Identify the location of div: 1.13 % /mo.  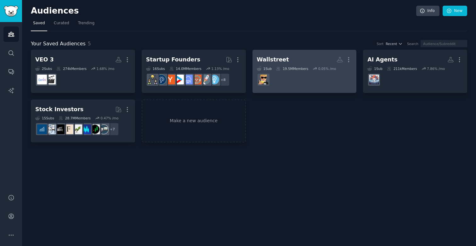
(220, 69).